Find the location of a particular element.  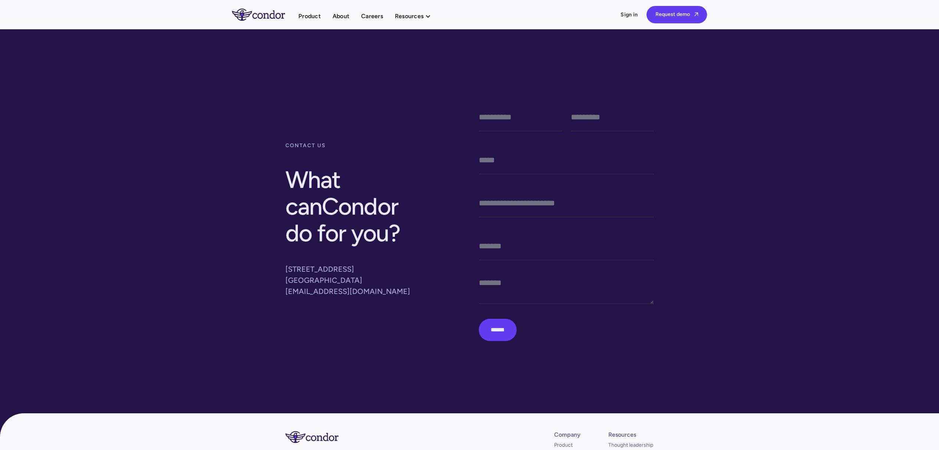

a: Request demo is located at coordinates (676, 14).